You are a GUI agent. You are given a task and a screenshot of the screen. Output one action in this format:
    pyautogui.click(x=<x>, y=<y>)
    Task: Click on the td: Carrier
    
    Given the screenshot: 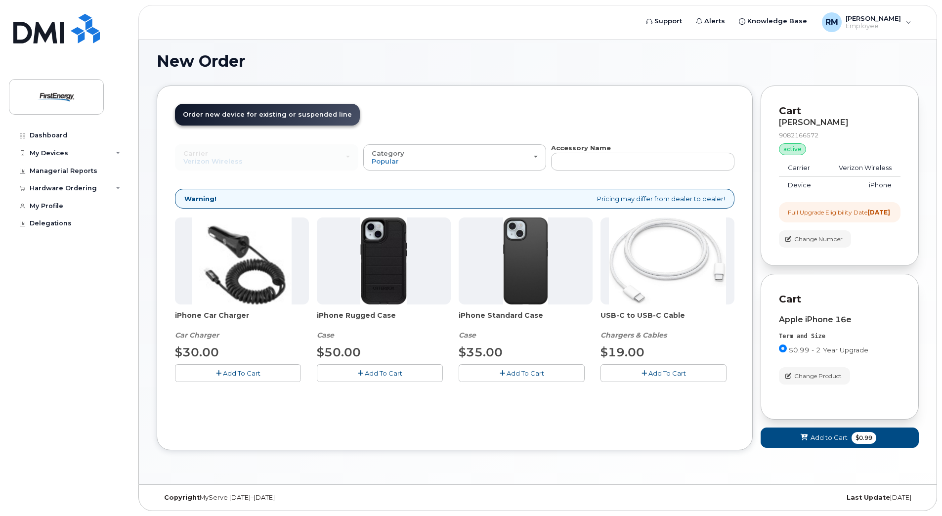 What is the action you would take?
    pyautogui.click(x=801, y=168)
    